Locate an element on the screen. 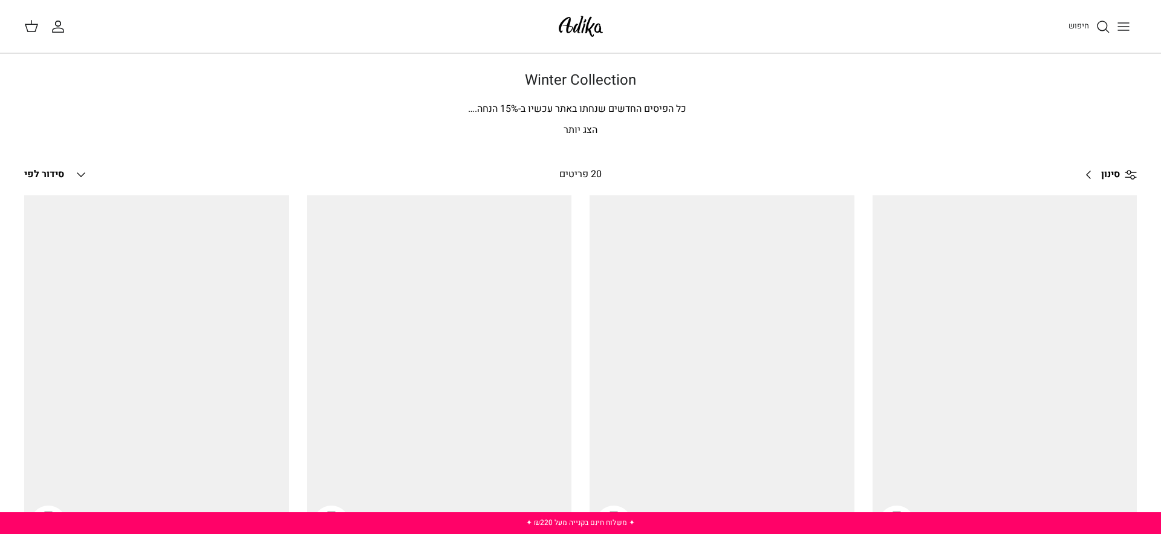  span: חיפוש is located at coordinates (1079, 25).